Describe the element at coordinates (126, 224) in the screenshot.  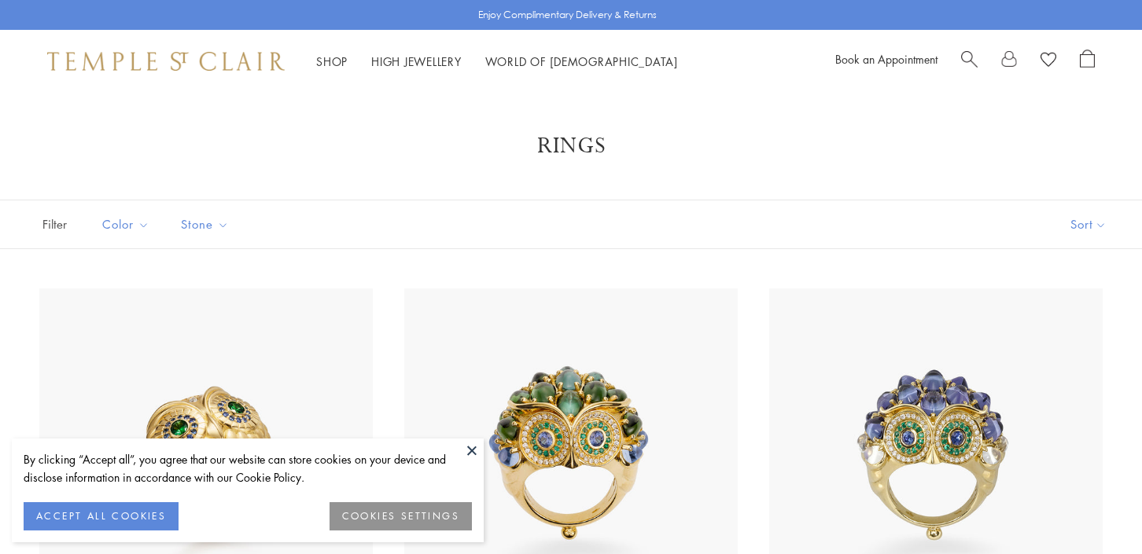
I see `button: Color` at that location.